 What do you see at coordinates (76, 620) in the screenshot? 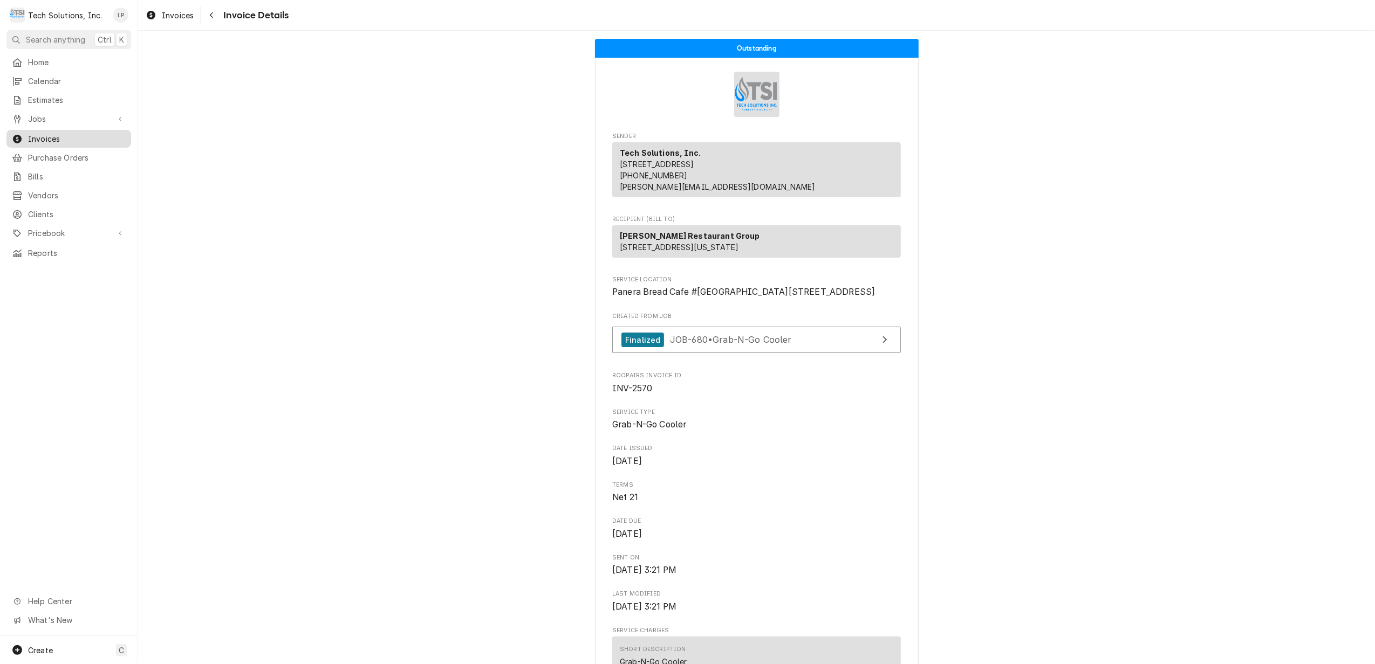
I see `span: What's New` at bounding box center [76, 620].